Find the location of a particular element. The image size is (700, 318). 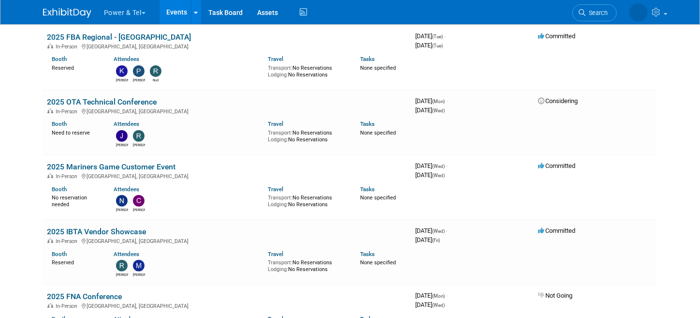

a: 2025 Mariners Game Customer Event is located at coordinates (111, 166).